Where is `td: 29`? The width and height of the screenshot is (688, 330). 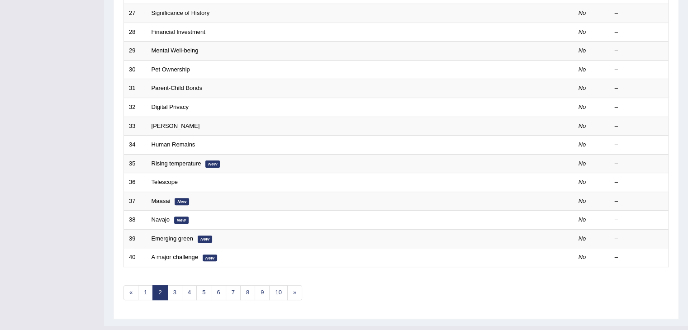 td: 29 is located at coordinates (135, 51).